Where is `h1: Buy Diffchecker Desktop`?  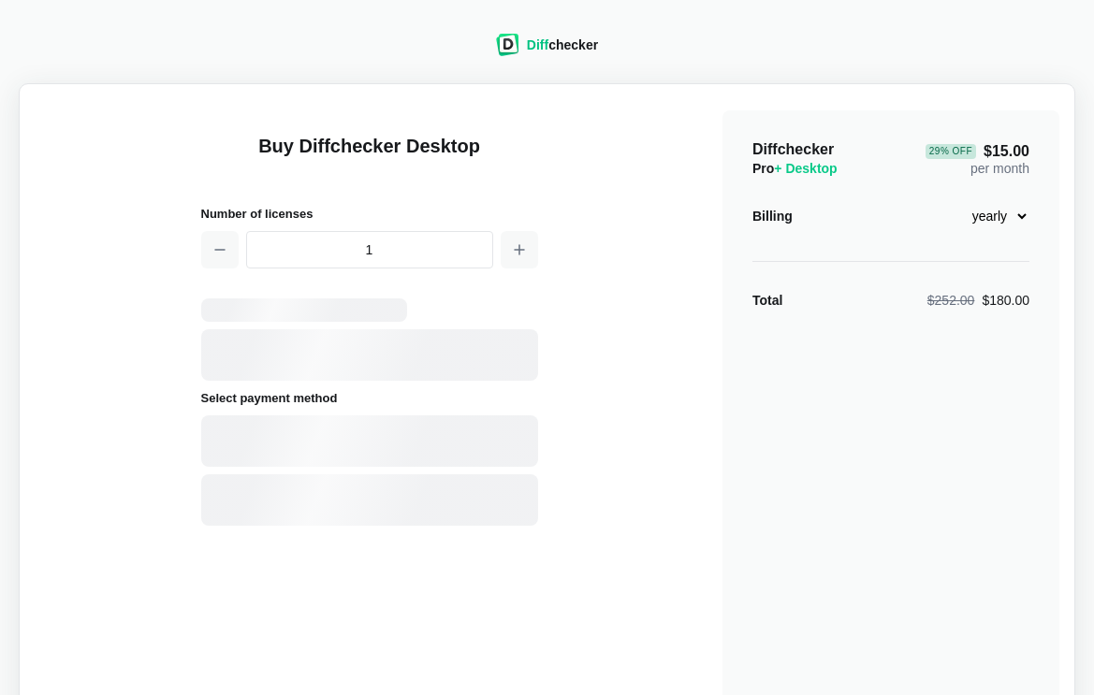 h1: Buy Diffchecker Desktop is located at coordinates (370, 157).